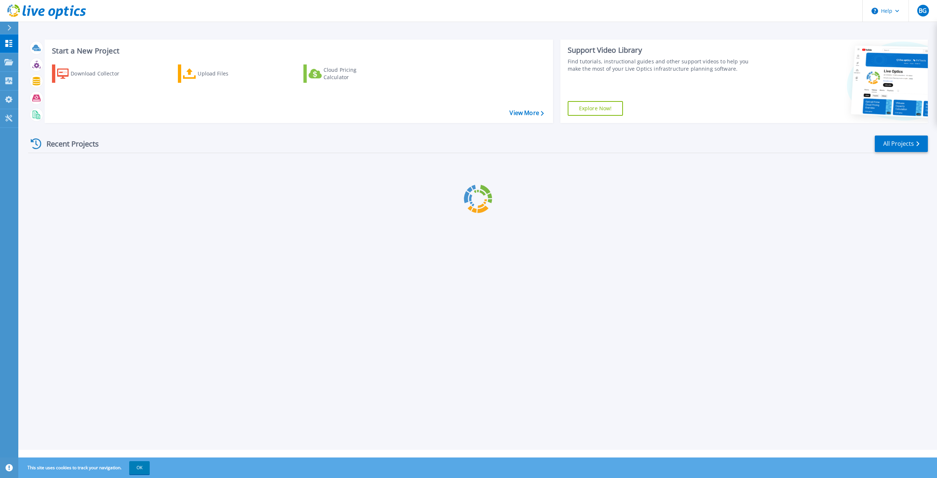 This screenshot has width=937, height=478. What do you see at coordinates (901, 143) in the screenshot?
I see `a: All Projects` at bounding box center [901, 143].